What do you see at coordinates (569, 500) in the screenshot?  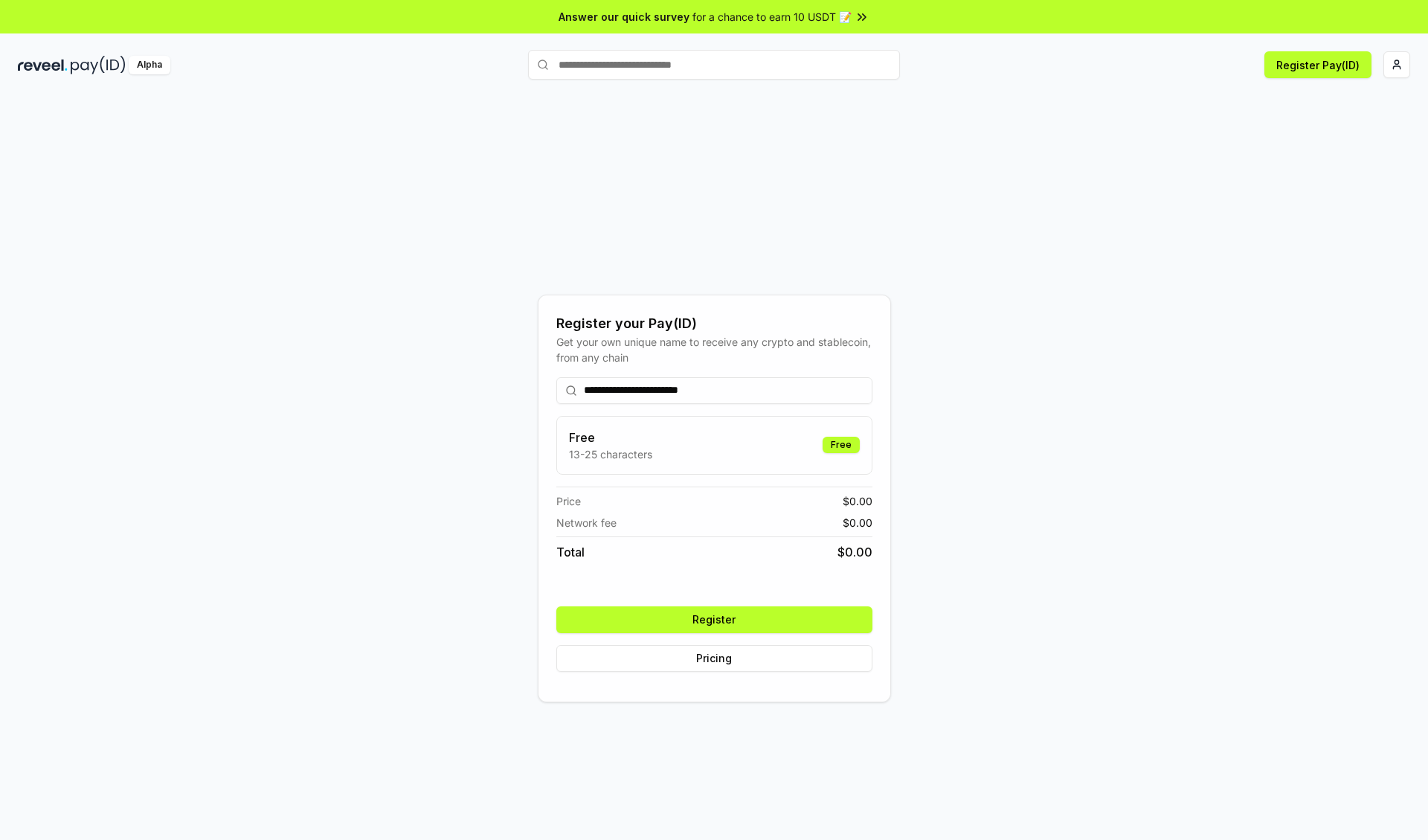 I see `span: Price` at bounding box center [569, 500].